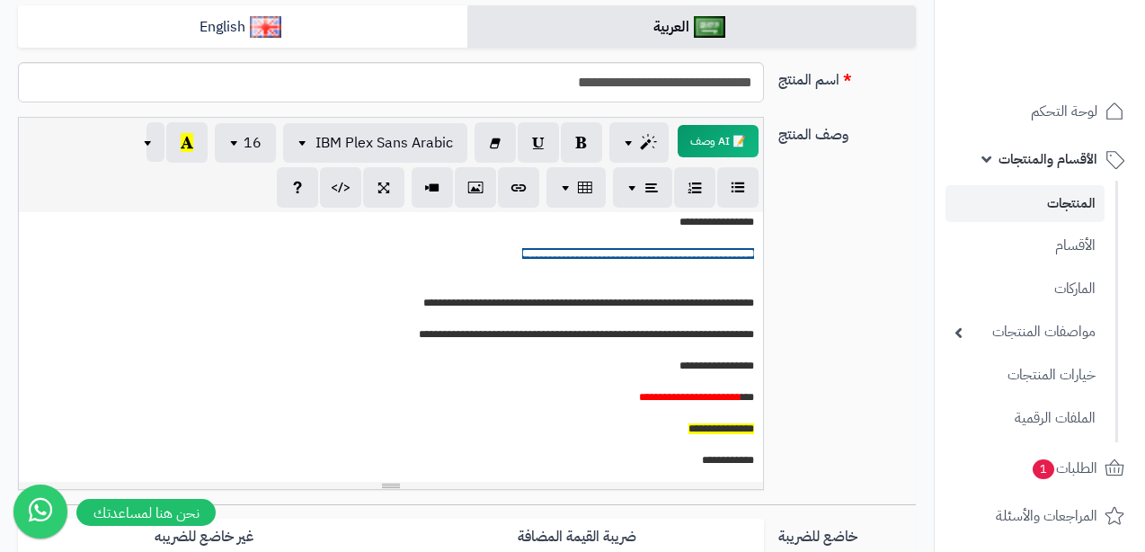 The height and width of the screenshot is (552, 1145). What do you see at coordinates (1025, 245) in the screenshot?
I see `a: الأقسام` at bounding box center [1025, 245].